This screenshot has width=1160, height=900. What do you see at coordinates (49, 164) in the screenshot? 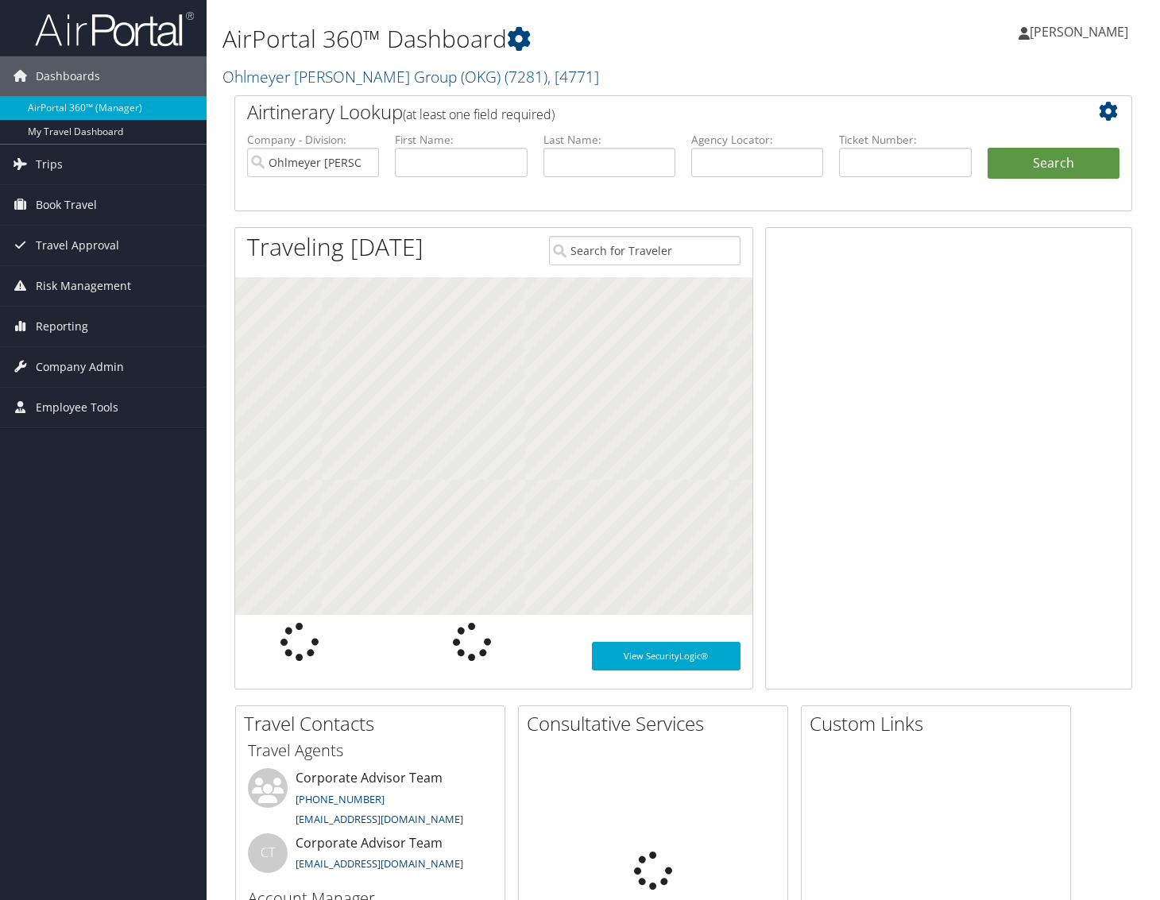
I see `span: Trips` at bounding box center [49, 164].